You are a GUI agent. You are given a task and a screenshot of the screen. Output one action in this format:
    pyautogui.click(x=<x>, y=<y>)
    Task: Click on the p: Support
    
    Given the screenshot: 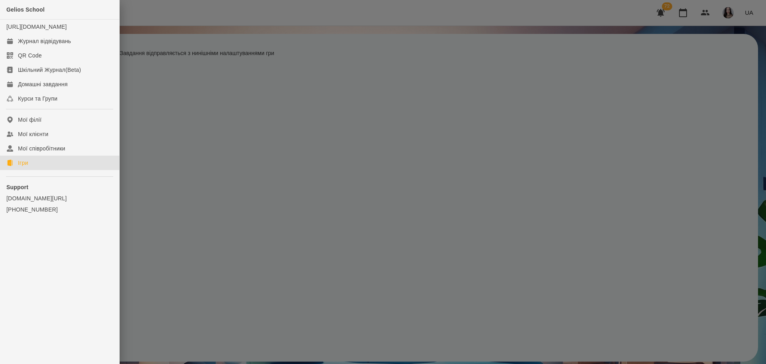 What is the action you would take?
    pyautogui.click(x=59, y=187)
    